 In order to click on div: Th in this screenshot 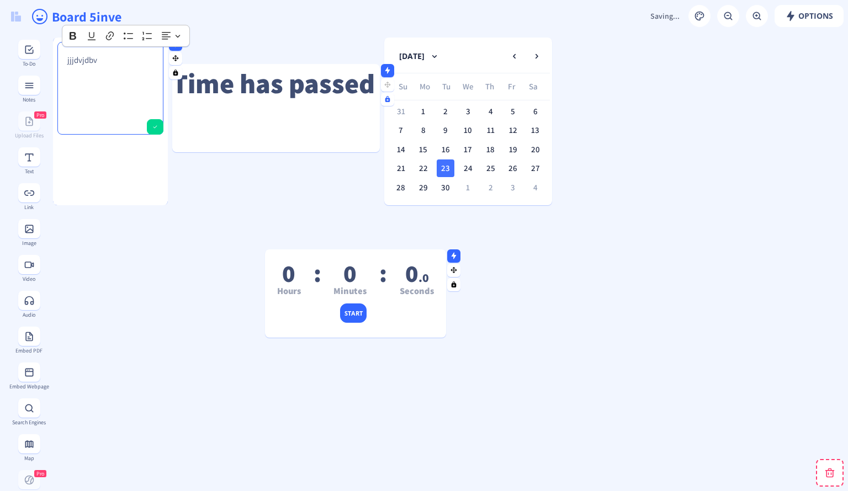, I will do `click(490, 87)`.